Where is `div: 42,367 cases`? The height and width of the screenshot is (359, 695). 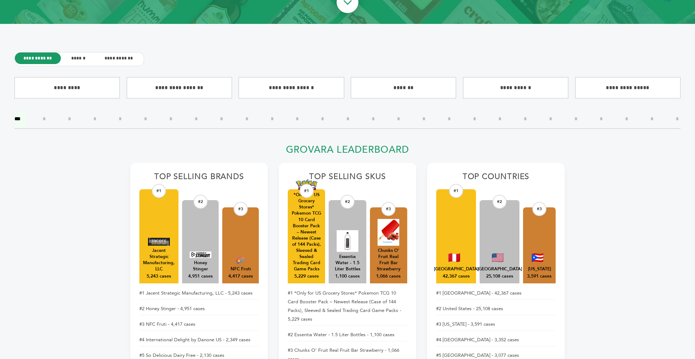 div: 42,367 cases is located at coordinates (456, 276).